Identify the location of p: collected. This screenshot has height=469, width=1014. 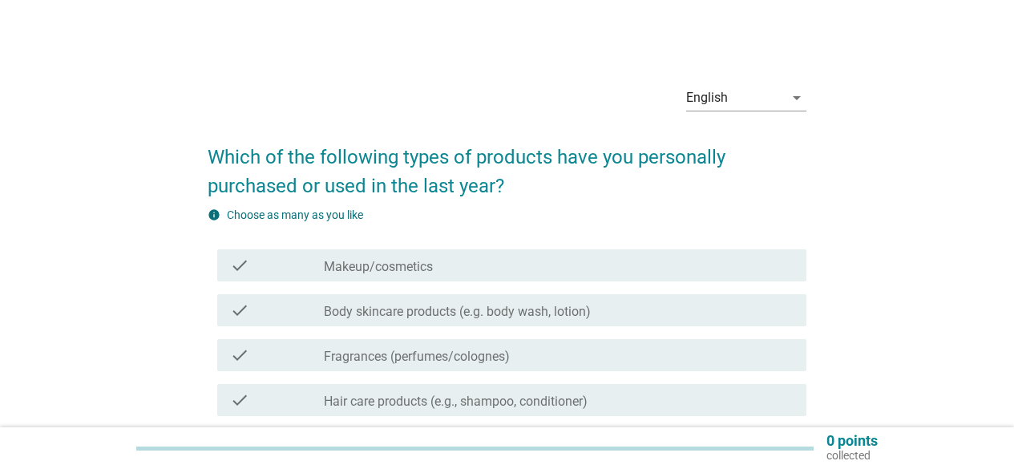
(852, 455).